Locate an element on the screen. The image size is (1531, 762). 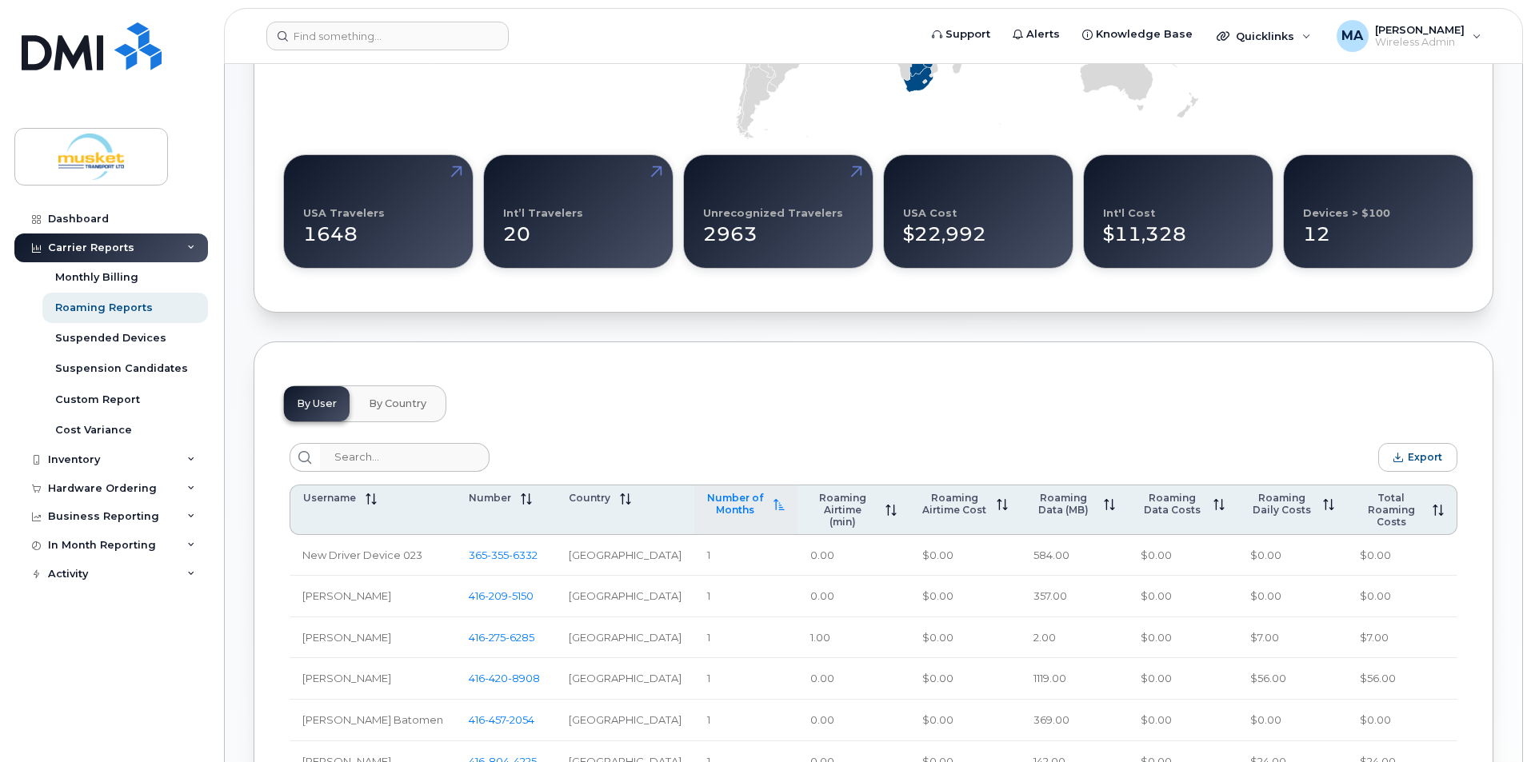
td: 1.00 is located at coordinates (853, 638).